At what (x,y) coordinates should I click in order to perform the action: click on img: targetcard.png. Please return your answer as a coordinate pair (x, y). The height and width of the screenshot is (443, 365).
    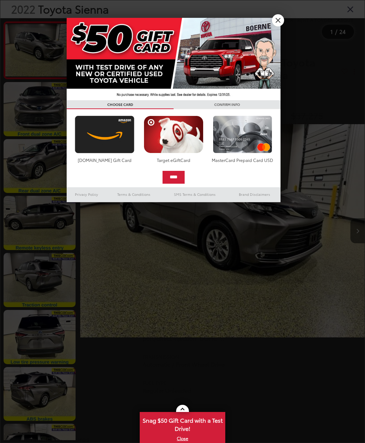
    Looking at the image, I should click on (173, 135).